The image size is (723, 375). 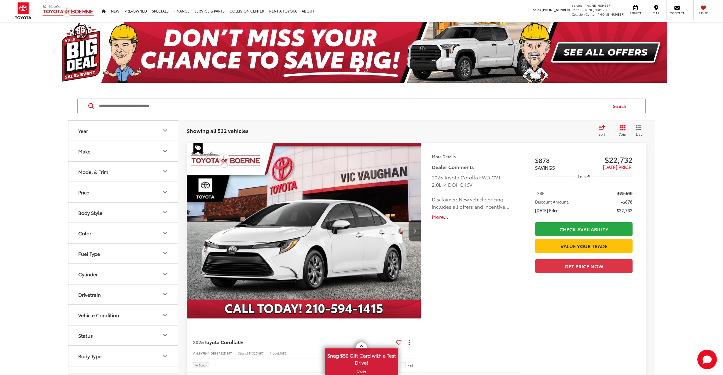 What do you see at coordinates (626, 202) in the screenshot?
I see `span: -$878` at bounding box center [626, 202].